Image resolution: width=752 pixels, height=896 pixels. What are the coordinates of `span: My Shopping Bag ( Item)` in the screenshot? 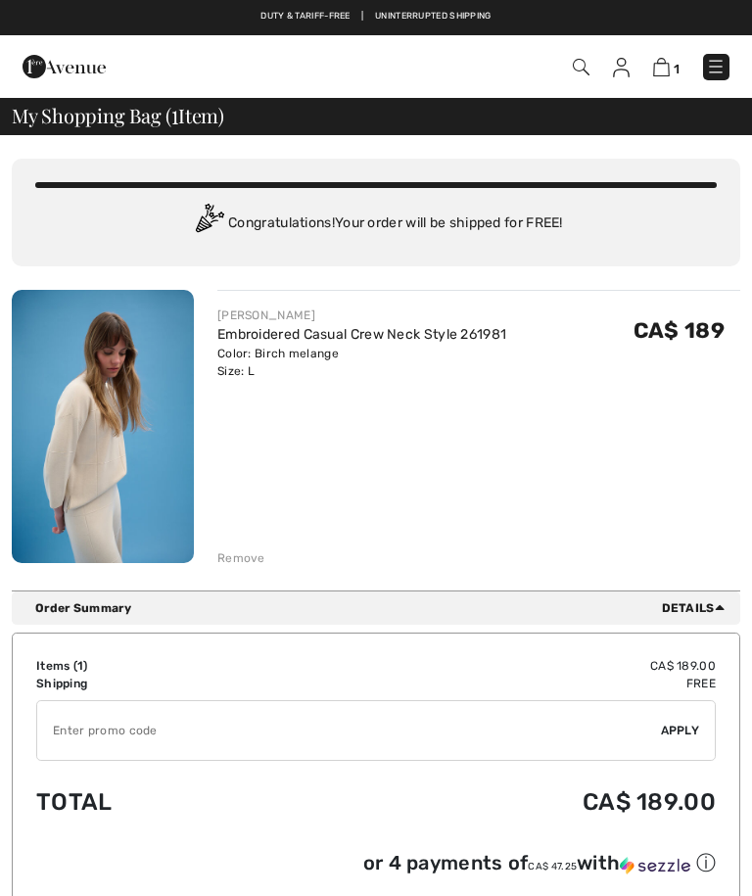 It's located at (117, 115).